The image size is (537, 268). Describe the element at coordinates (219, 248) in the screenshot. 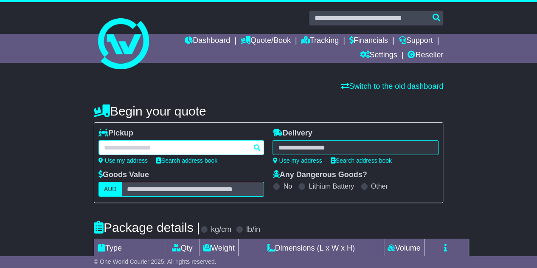

I see `td: Weight` at that location.